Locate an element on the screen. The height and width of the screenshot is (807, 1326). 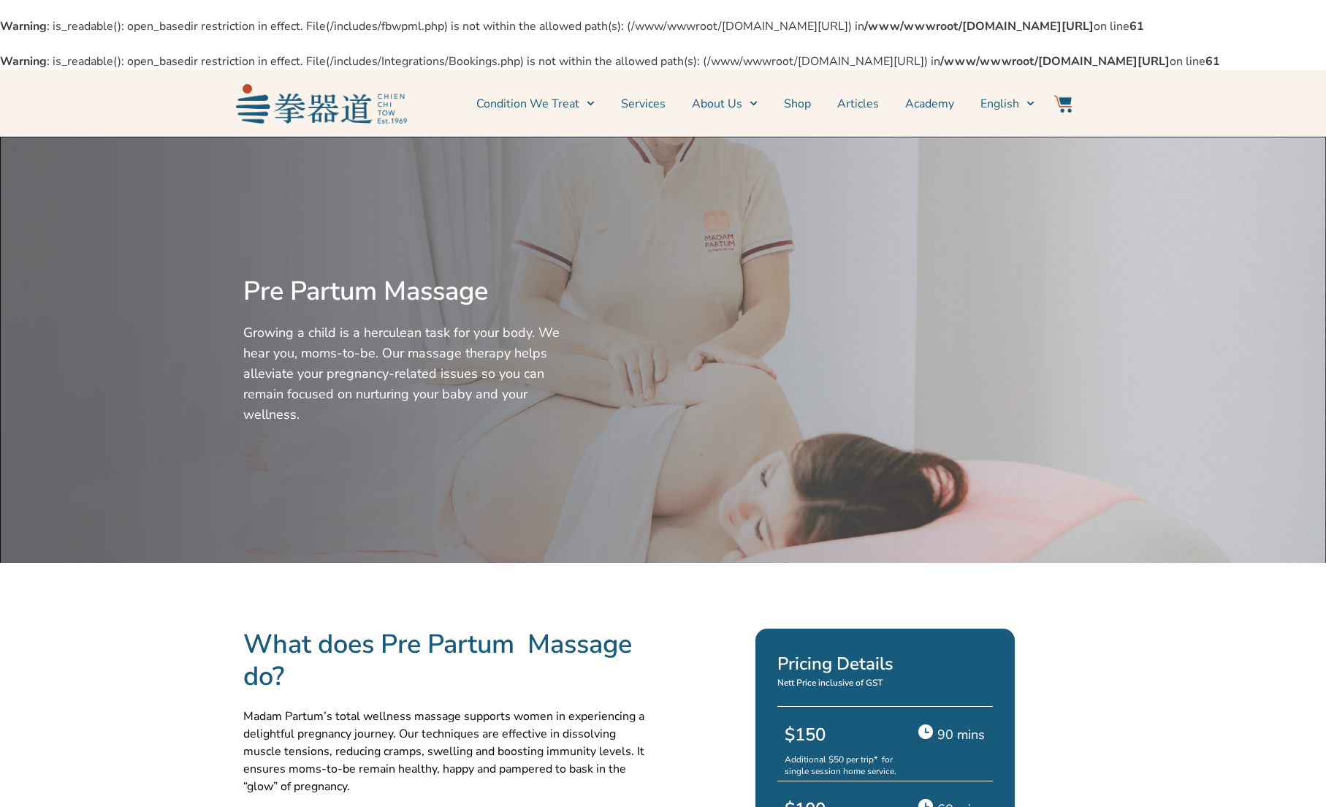
nav: Menu is located at coordinates (725, 104).